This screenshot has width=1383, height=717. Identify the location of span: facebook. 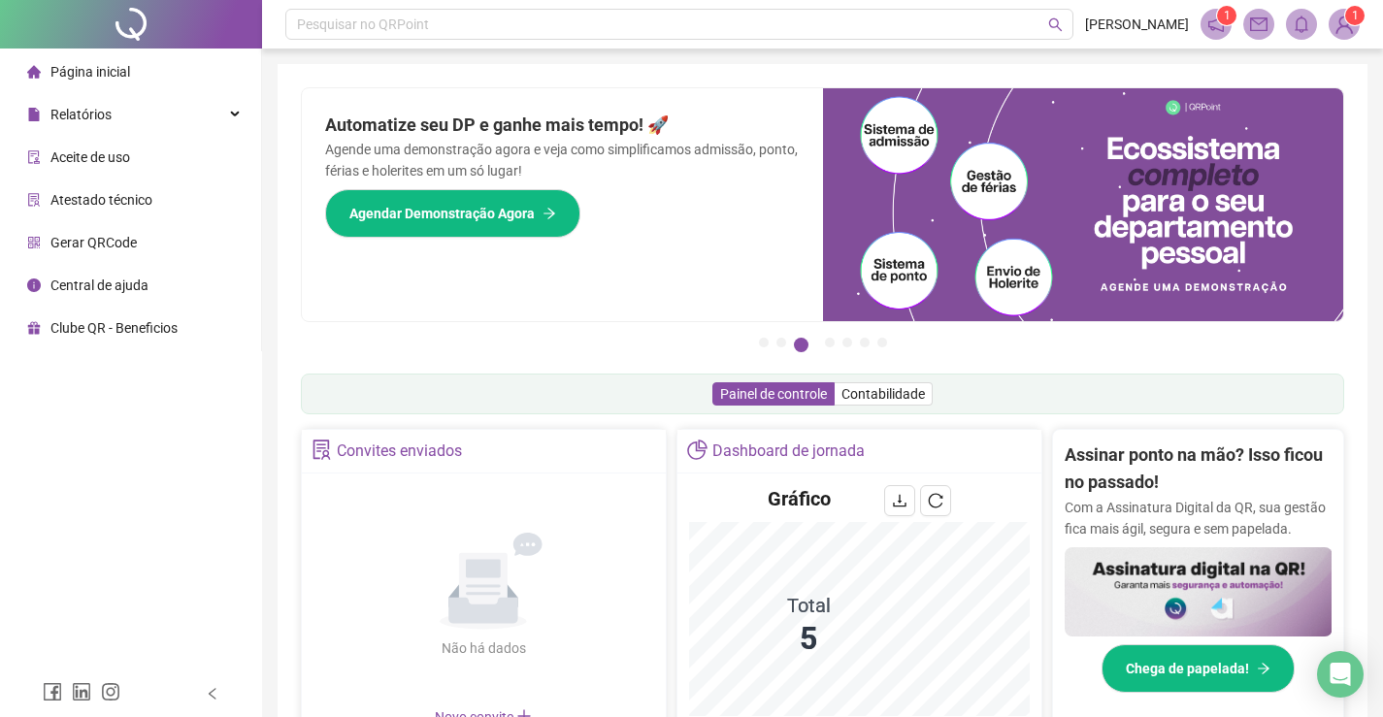
(52, 692).